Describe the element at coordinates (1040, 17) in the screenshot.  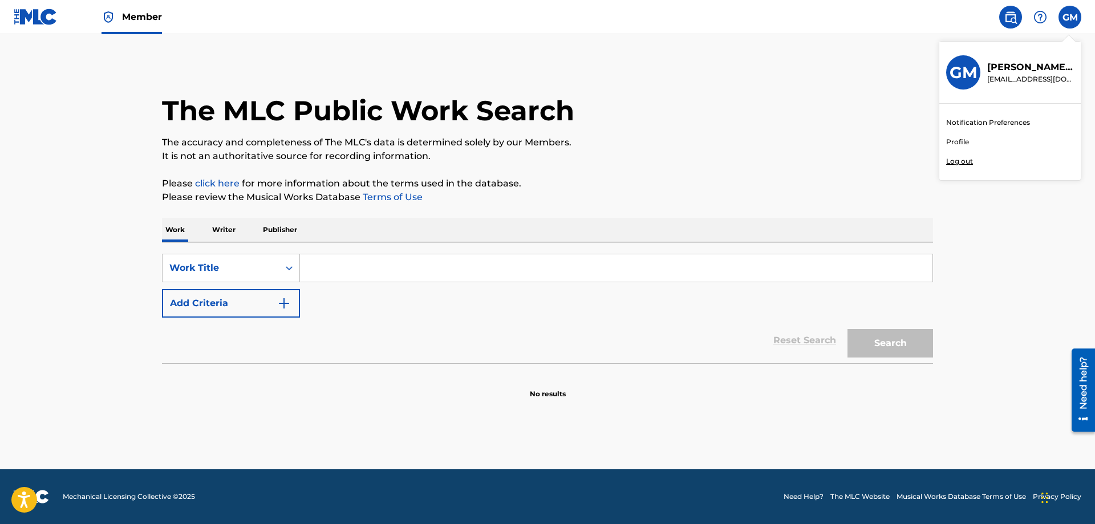
I see `img: help` at that location.